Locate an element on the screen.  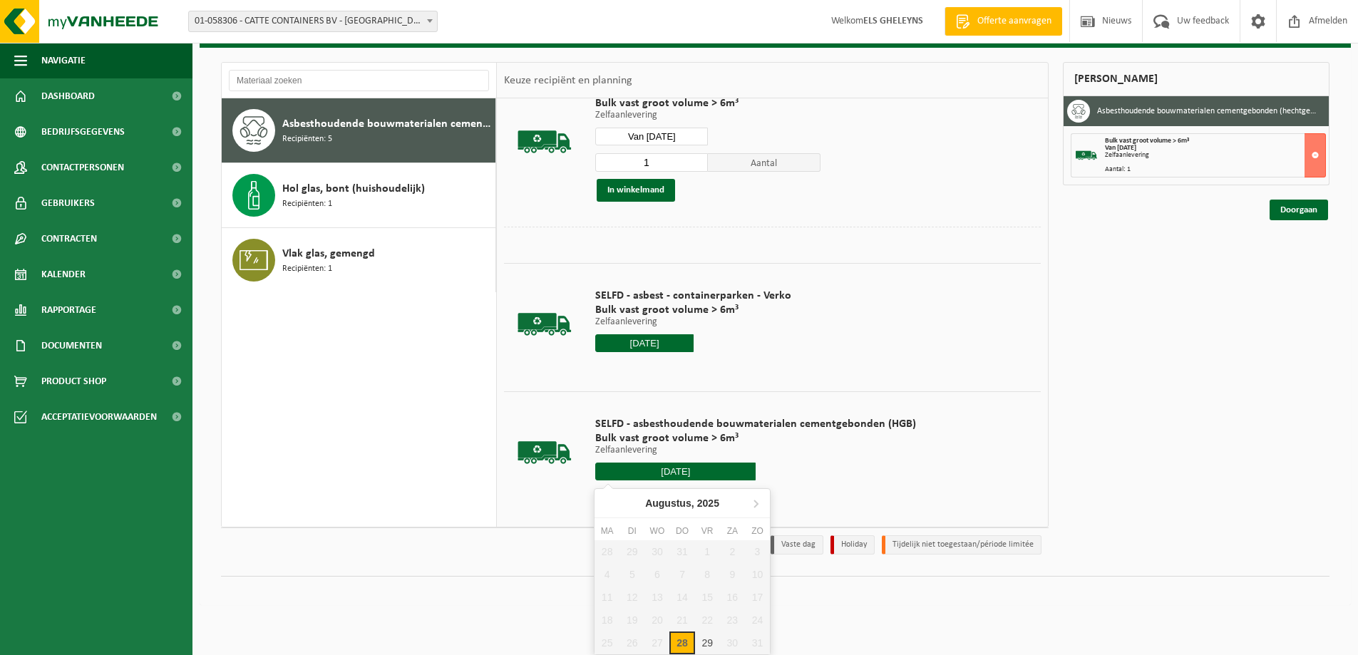
span: Hol glas, bont (huishoudelijk) is located at coordinates (353, 189).